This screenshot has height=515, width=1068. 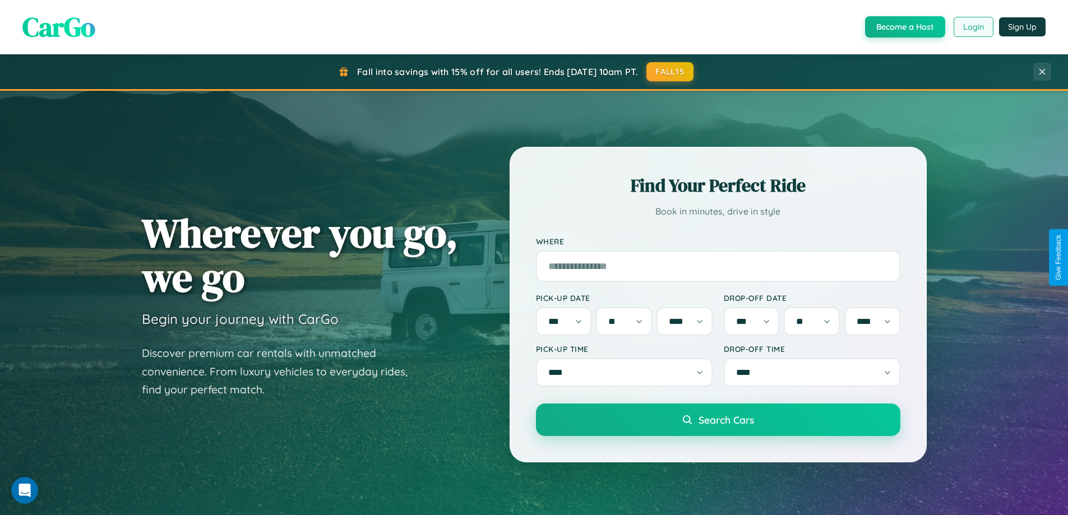 What do you see at coordinates (300, 255) in the screenshot?
I see `h1: Wherever you go, we go` at bounding box center [300, 255].